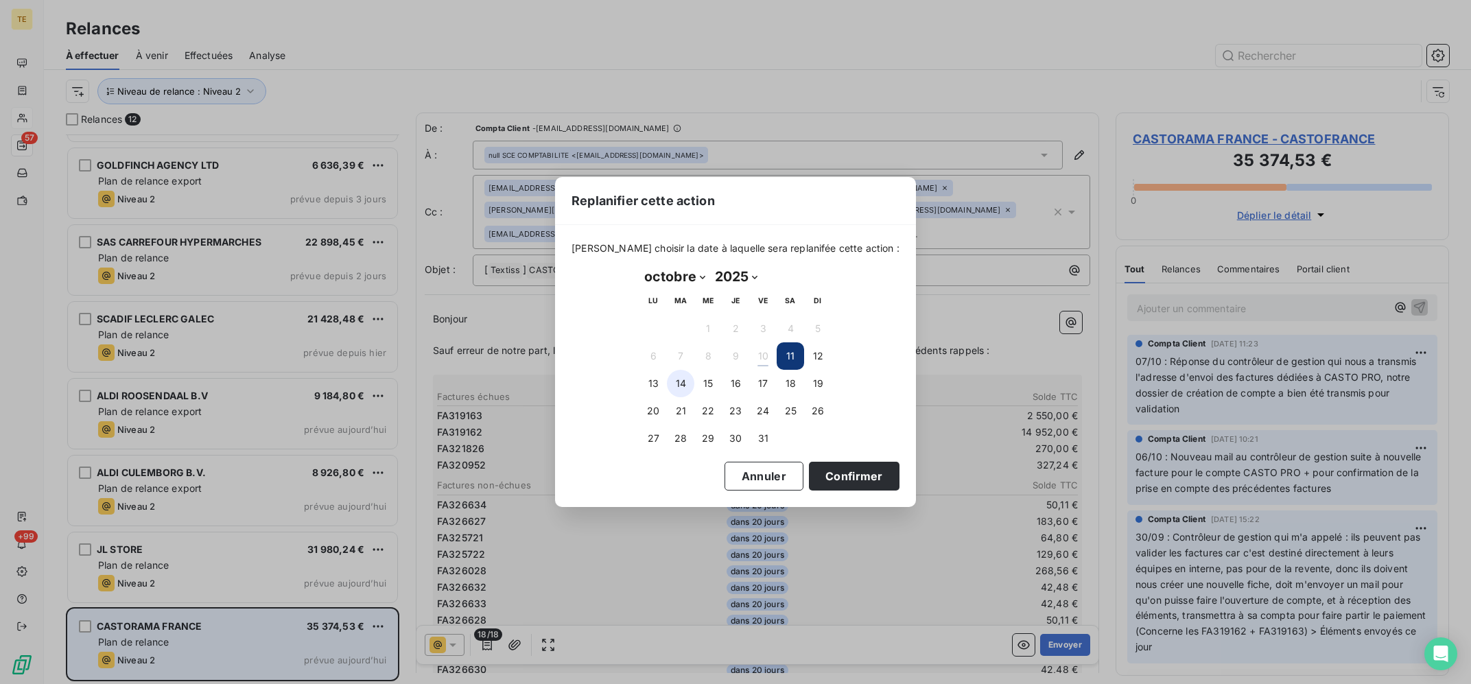 Image resolution: width=1471 pixels, height=684 pixels. I want to click on button: 29, so click(708, 438).